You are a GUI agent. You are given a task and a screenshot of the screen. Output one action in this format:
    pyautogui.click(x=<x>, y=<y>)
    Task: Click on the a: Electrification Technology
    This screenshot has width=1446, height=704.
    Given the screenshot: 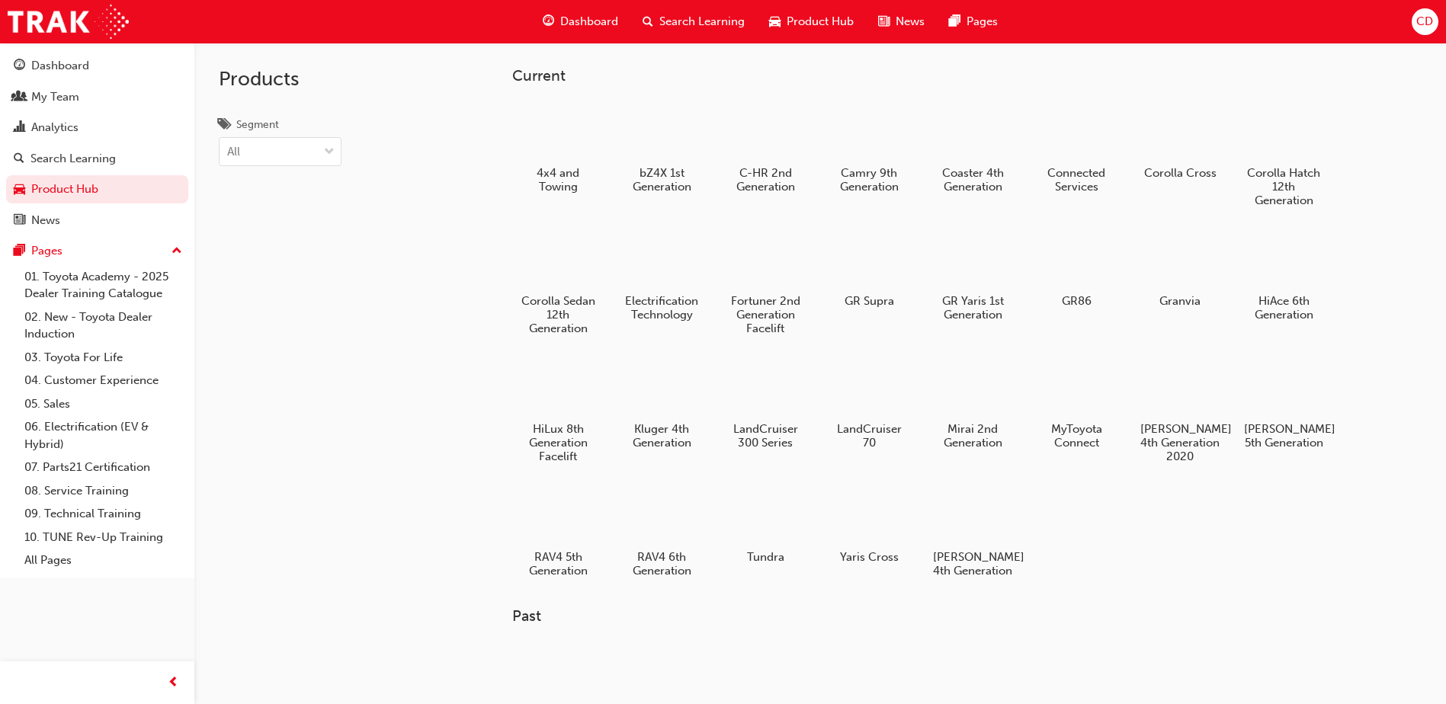 What is the action you would take?
    pyautogui.click(x=661, y=276)
    